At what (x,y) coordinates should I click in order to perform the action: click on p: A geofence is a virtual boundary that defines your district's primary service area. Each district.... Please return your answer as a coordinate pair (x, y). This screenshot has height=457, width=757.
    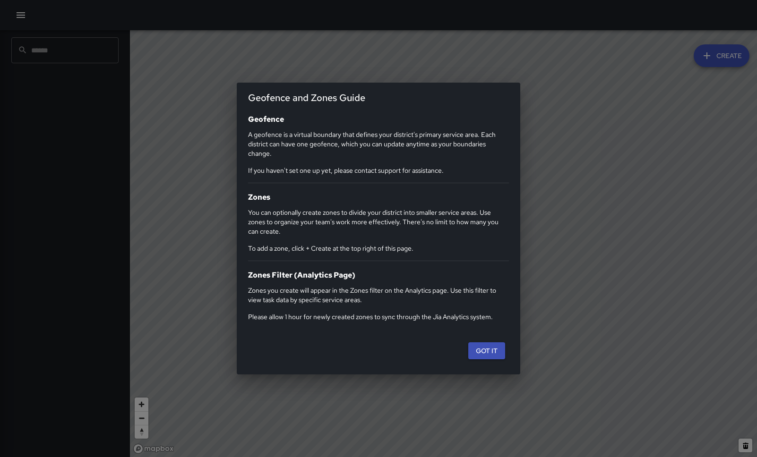
    Looking at the image, I should click on (378, 144).